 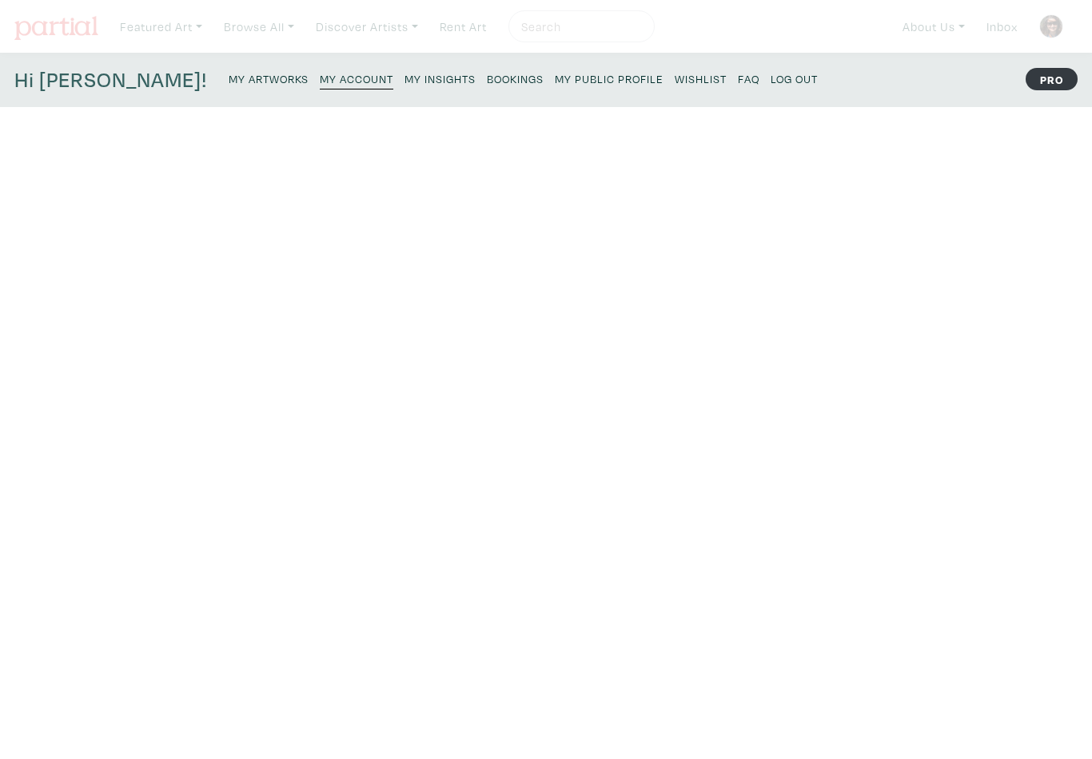 I want to click on a: About Us, so click(x=933, y=26).